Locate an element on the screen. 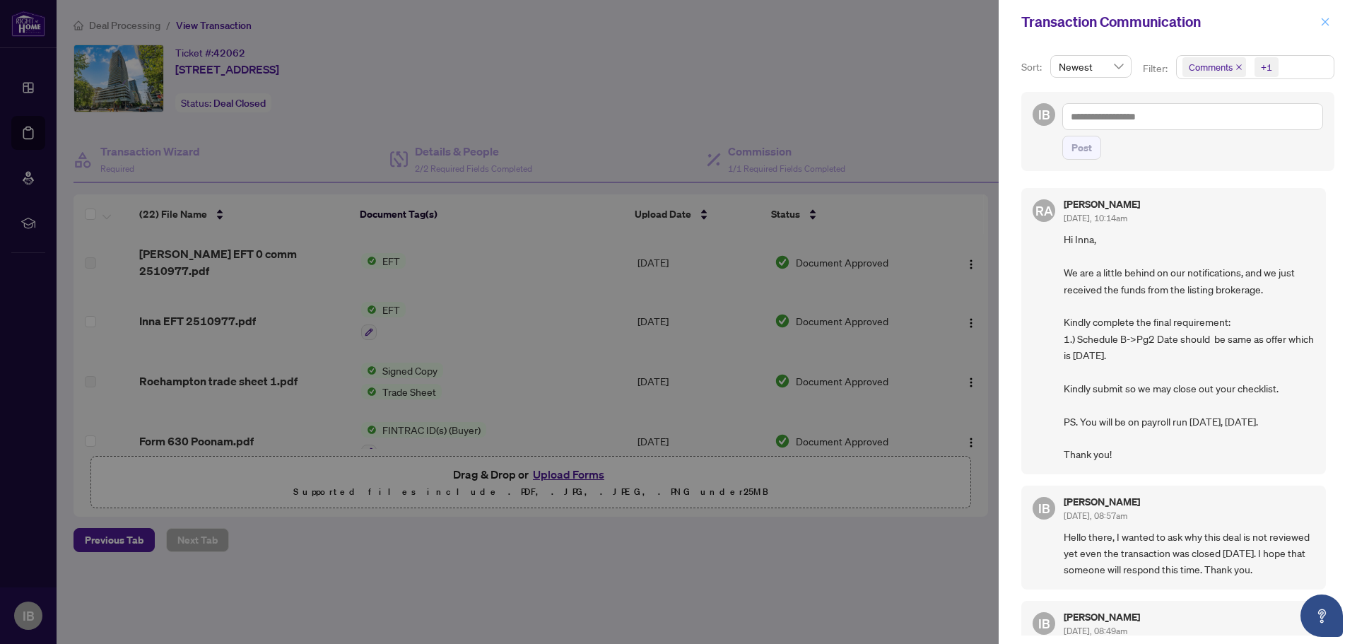 The height and width of the screenshot is (644, 1357). span: RA is located at coordinates (1044, 211).